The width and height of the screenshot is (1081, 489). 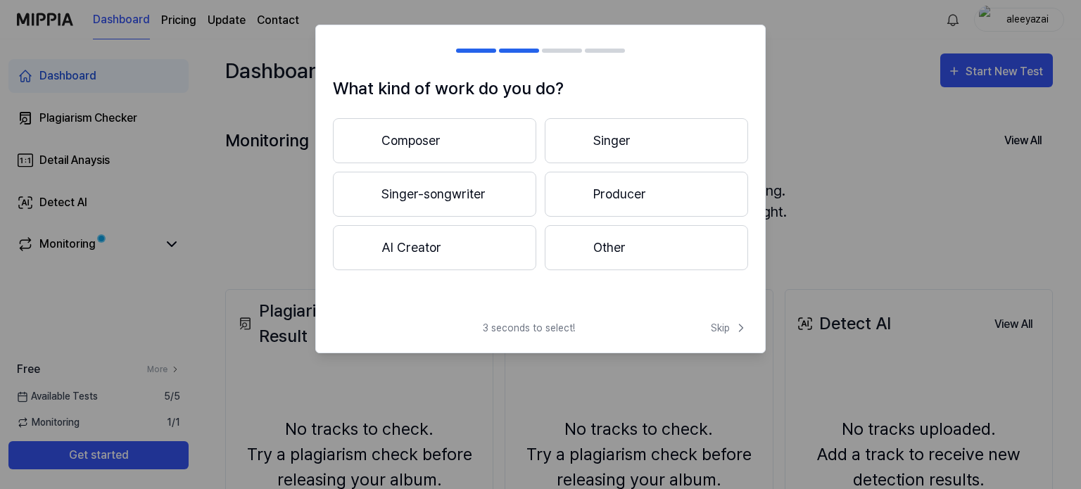 What do you see at coordinates (729, 328) in the screenshot?
I see `span: Skip` at bounding box center [729, 328].